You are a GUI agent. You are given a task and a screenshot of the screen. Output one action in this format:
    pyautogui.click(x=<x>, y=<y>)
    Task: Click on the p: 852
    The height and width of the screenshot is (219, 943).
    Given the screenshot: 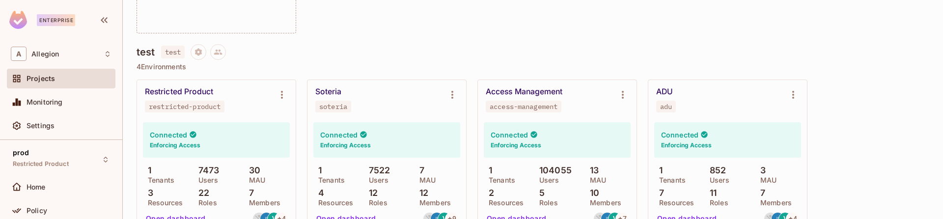 What is the action you would take?
    pyautogui.click(x=716, y=170)
    